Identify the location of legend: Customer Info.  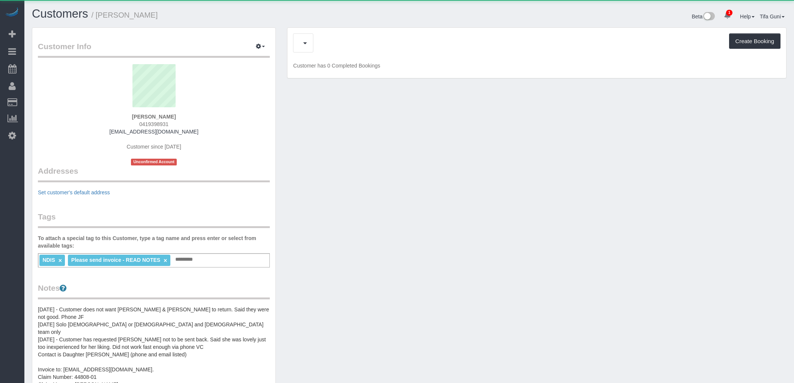
(154, 49).